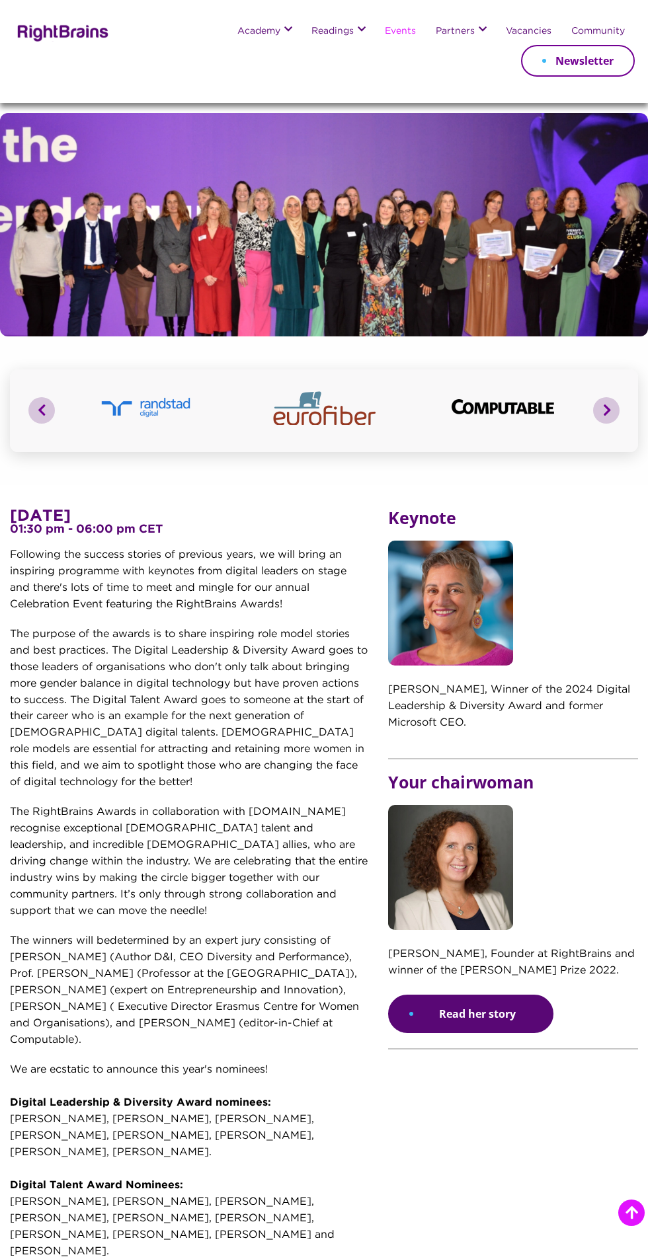 The image size is (648, 1259). What do you see at coordinates (59, 941) in the screenshot?
I see `span: The winners will be` at bounding box center [59, 941].